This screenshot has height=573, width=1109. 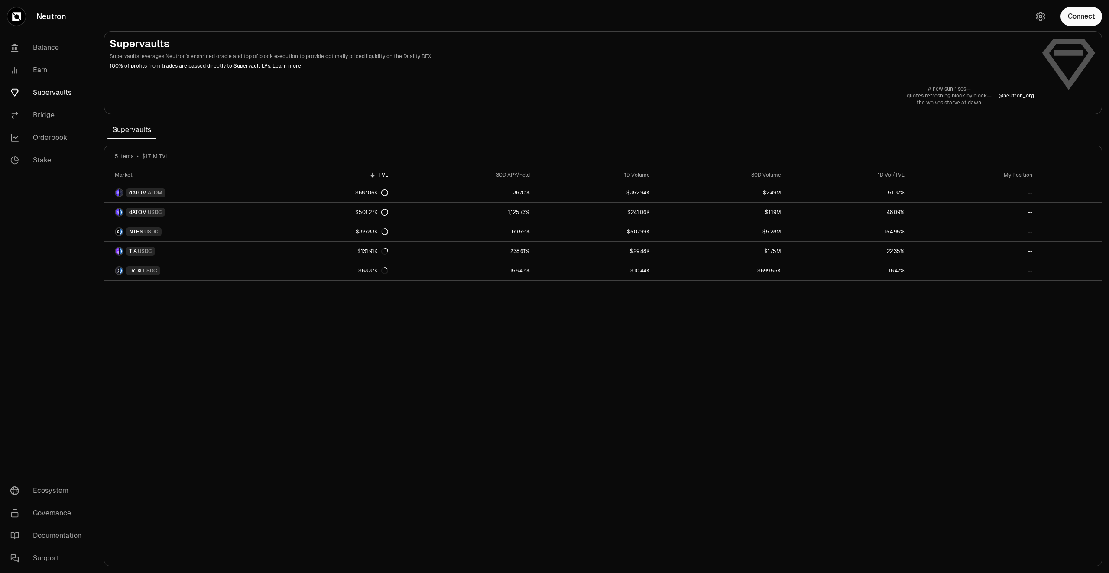 What do you see at coordinates (117, 271) in the screenshot?
I see `img: DYDX Logo` at bounding box center [117, 271].